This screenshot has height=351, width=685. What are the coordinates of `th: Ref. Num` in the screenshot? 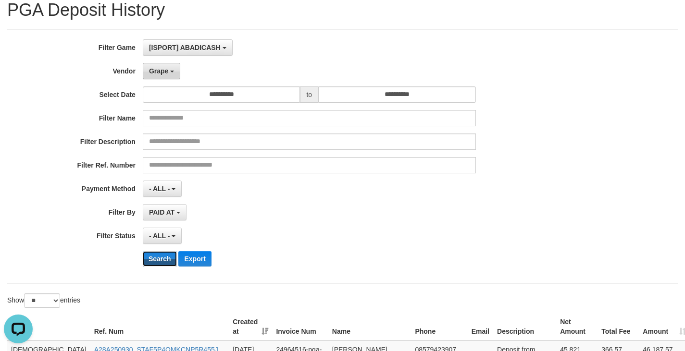 It's located at (160, 327).